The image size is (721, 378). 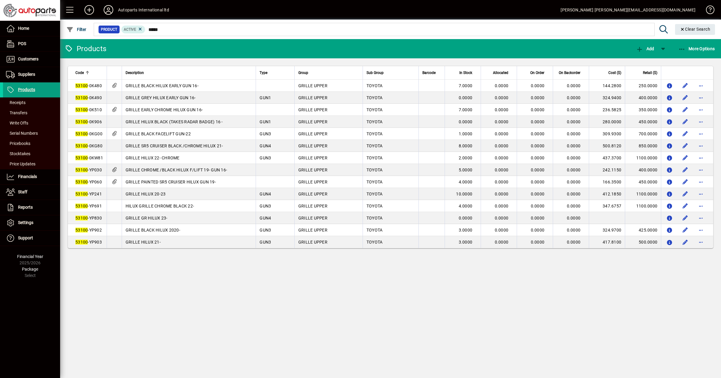 What do you see at coordinates (466, 146) in the screenshot?
I see `span: 8.0000` at bounding box center [466, 146].